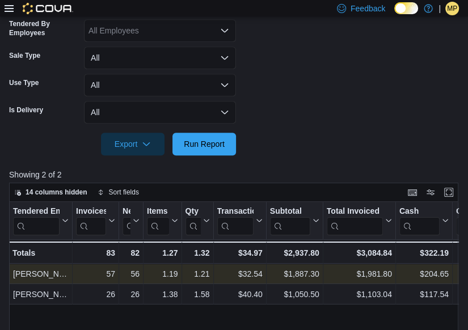  I want to click on span: Run Report, so click(204, 144).